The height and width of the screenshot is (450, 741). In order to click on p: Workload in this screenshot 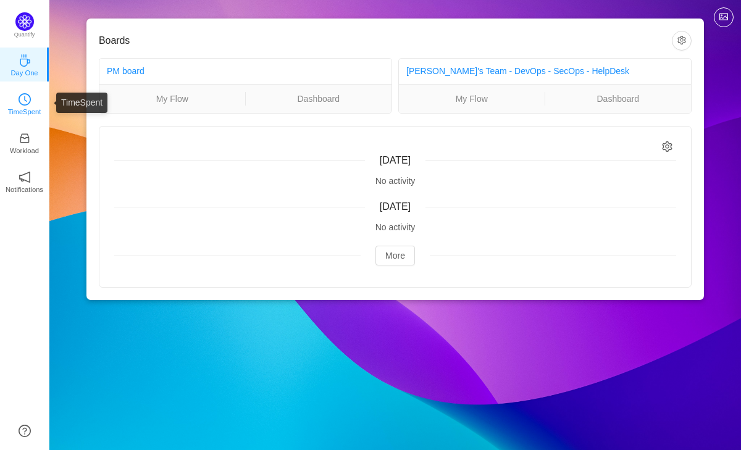, I will do `click(24, 151)`.